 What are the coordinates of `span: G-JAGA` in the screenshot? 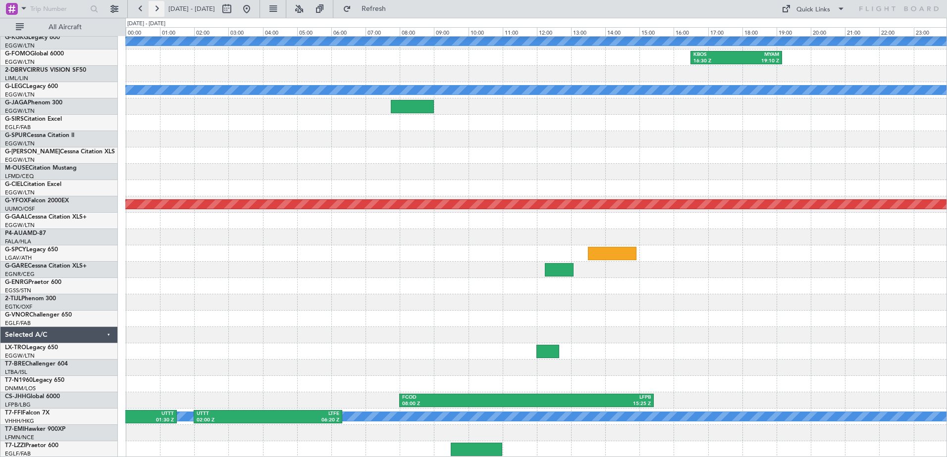 It's located at (16, 103).